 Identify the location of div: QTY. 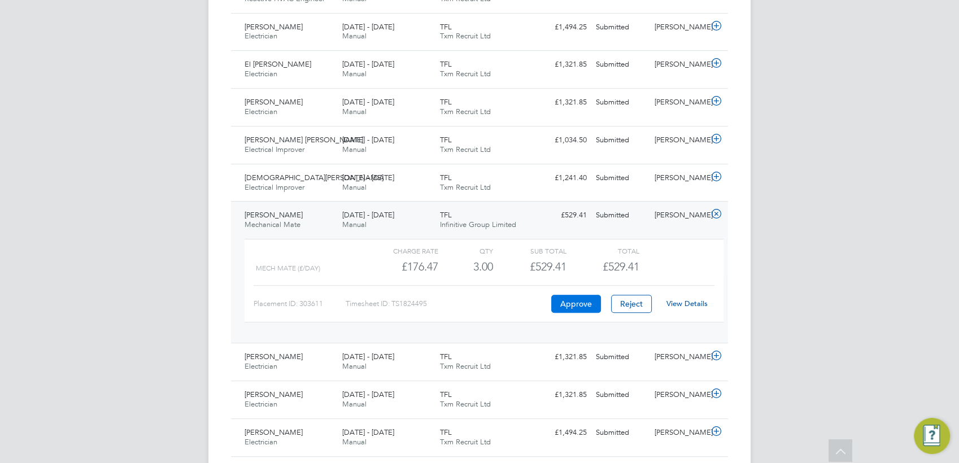
(465, 251).